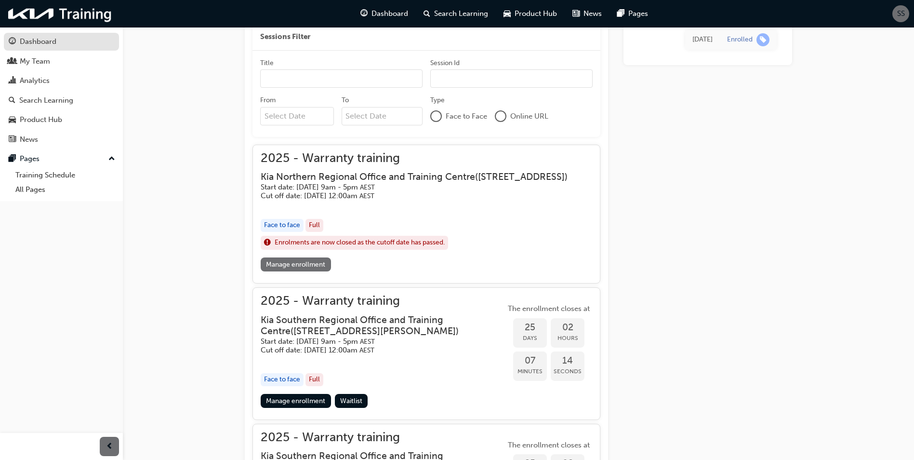 The height and width of the screenshot is (460, 914). I want to click on input: From, so click(297, 116).